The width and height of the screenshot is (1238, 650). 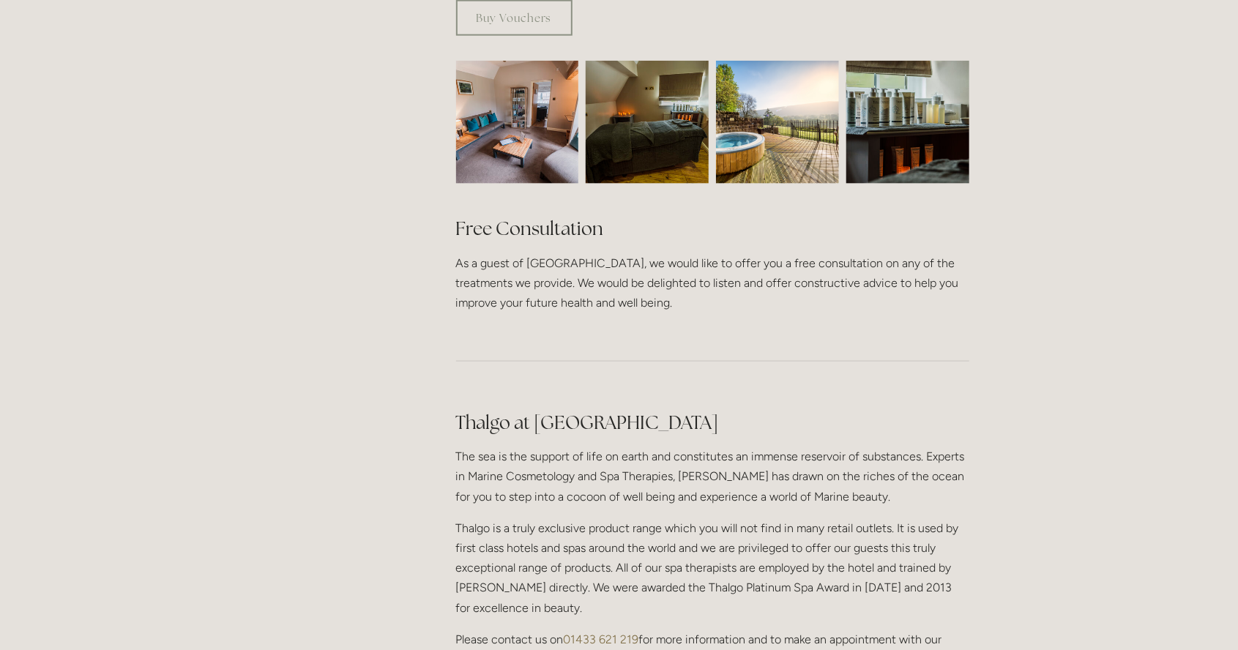 I want to click on a: 01433 621 219, so click(x=601, y=640).